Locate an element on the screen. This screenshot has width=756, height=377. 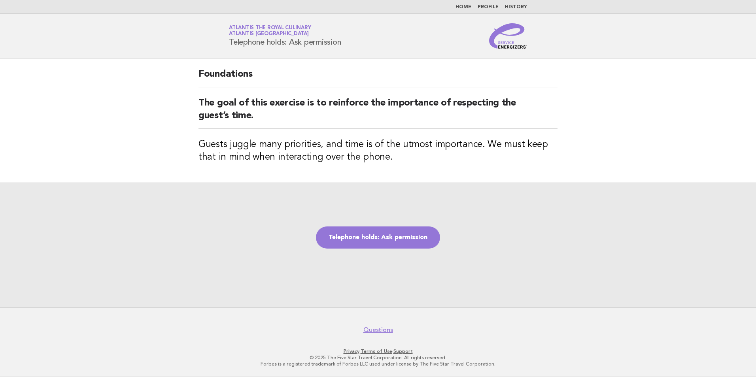
a: Telephone holds: Ask permission is located at coordinates (378, 238).